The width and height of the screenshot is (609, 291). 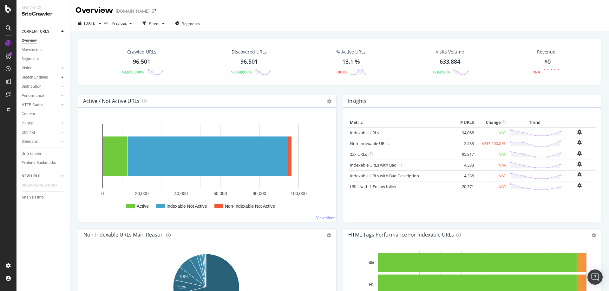 I want to click on text: 7.3%, so click(x=181, y=287).